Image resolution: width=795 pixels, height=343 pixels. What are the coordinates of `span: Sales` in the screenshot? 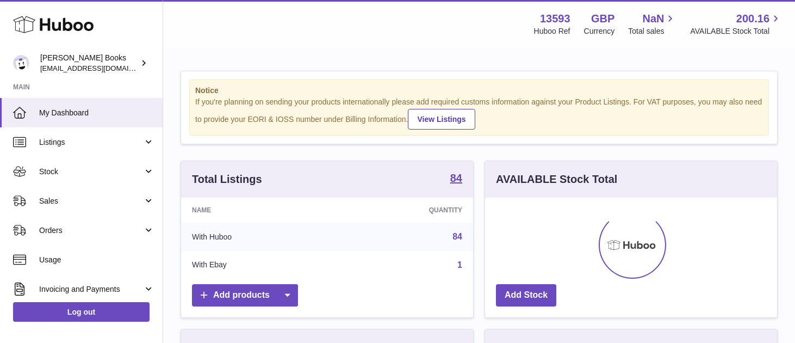 It's located at (91, 201).